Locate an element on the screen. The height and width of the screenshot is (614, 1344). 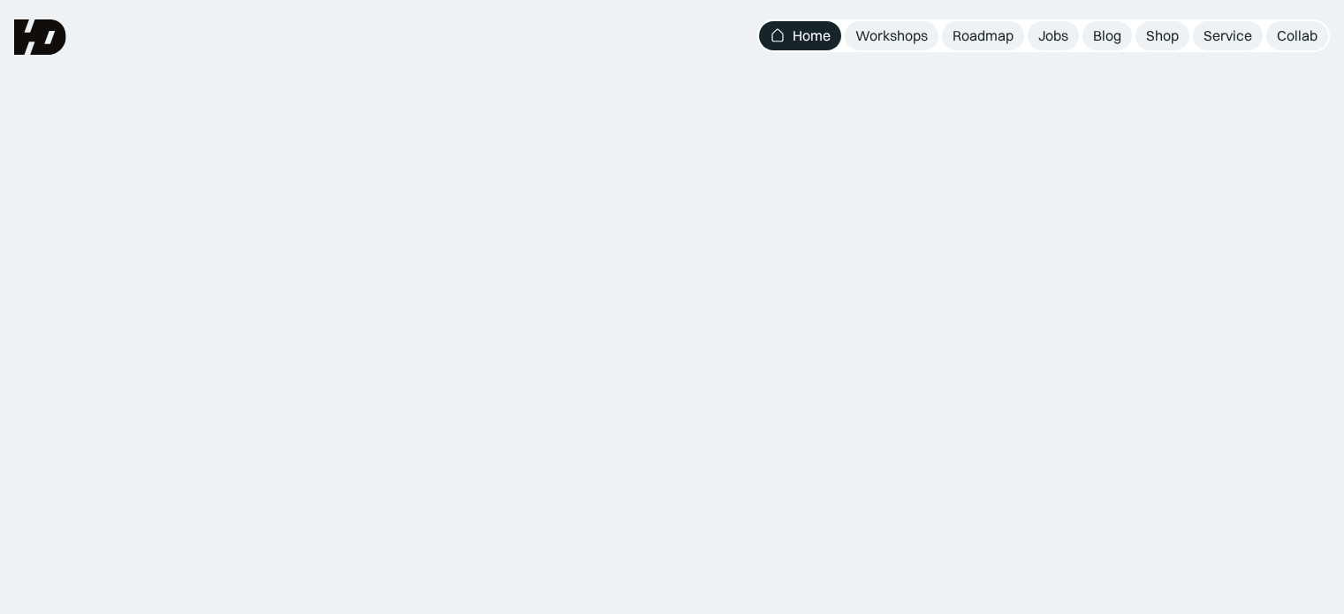
a: Roadmap is located at coordinates (983, 35).